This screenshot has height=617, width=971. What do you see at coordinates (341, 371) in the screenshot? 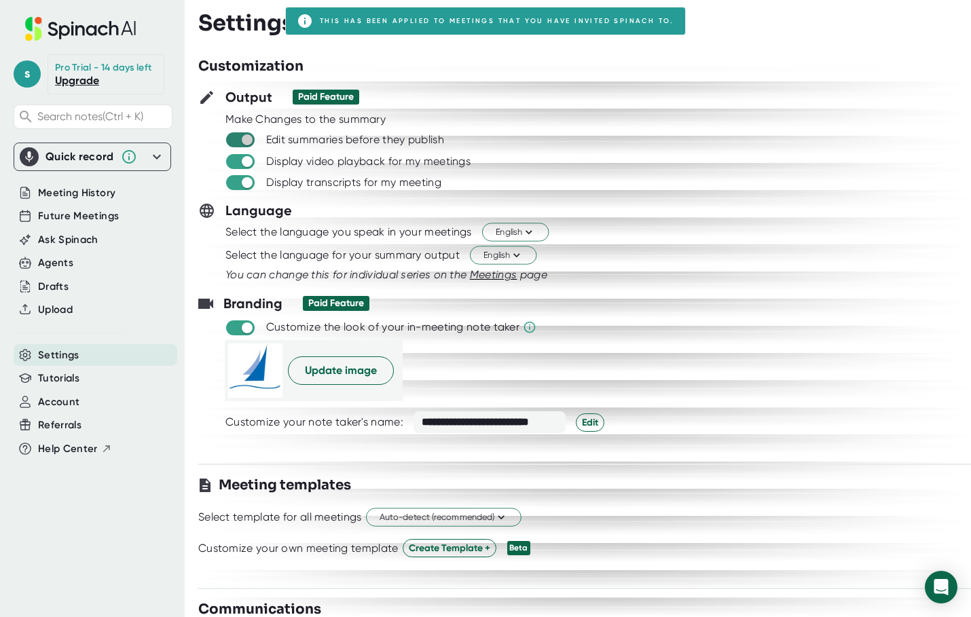
I see `span: Update image` at bounding box center [341, 371].